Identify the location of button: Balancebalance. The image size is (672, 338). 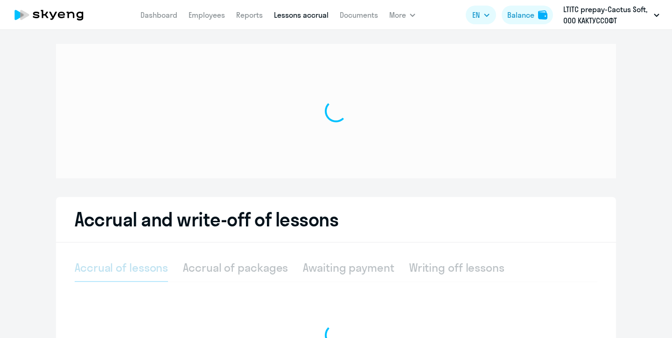
(527, 15).